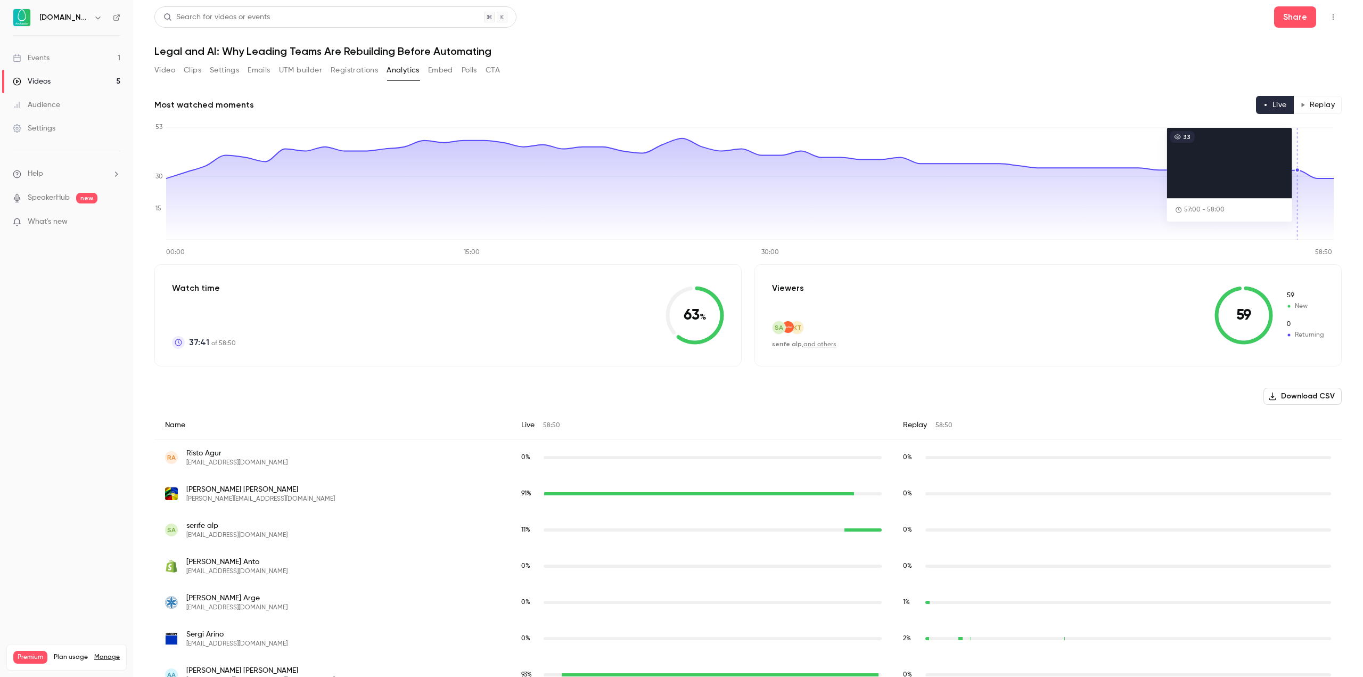  Describe the element at coordinates (1302, 396) in the screenshot. I see `button: Download CSV` at that location.